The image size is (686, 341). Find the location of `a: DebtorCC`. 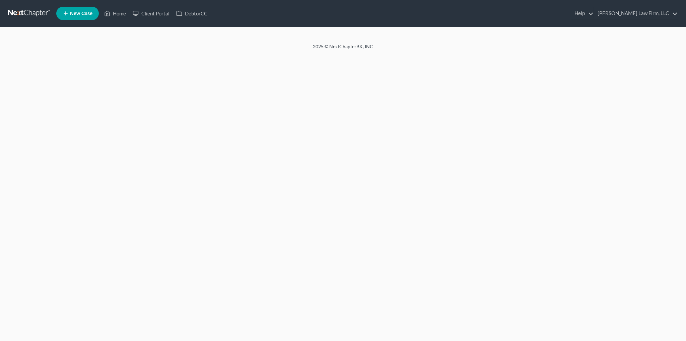

a: DebtorCC is located at coordinates (192, 13).